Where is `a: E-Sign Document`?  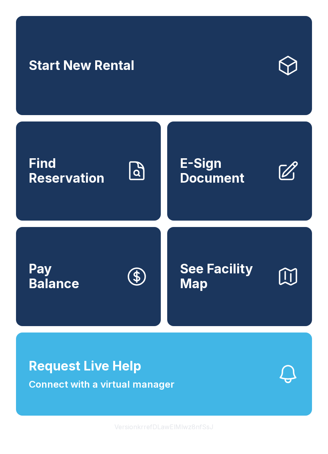 a: E-Sign Document is located at coordinates (239, 171).